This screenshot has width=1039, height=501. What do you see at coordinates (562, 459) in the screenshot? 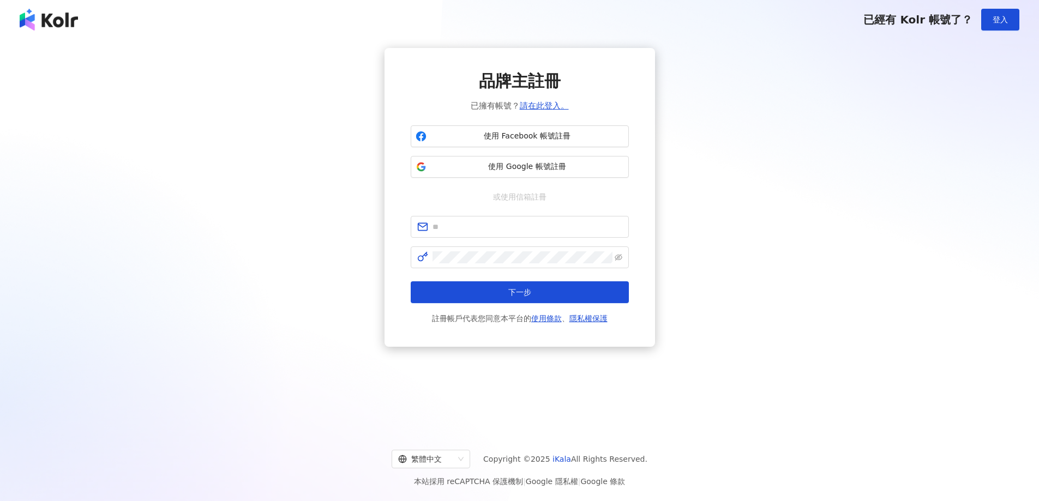
I see `a: iKala` at bounding box center [562, 459].